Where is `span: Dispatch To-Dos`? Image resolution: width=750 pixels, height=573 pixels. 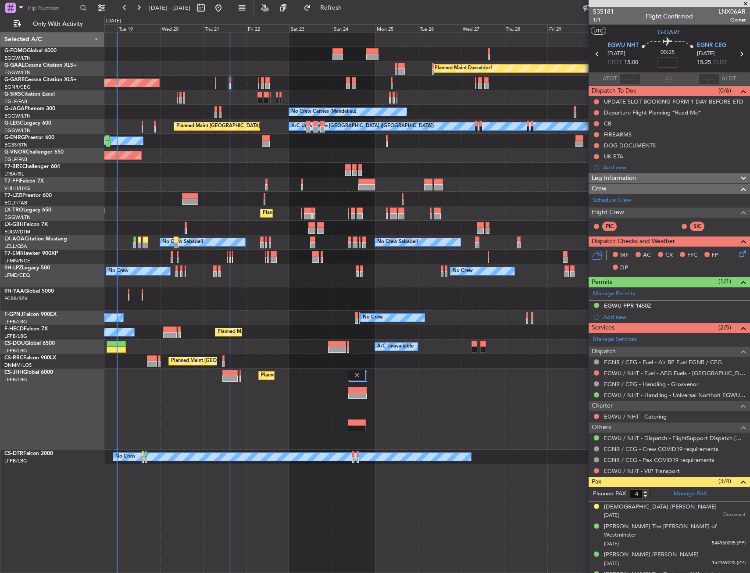 span: Dispatch To-Dos is located at coordinates (614, 91).